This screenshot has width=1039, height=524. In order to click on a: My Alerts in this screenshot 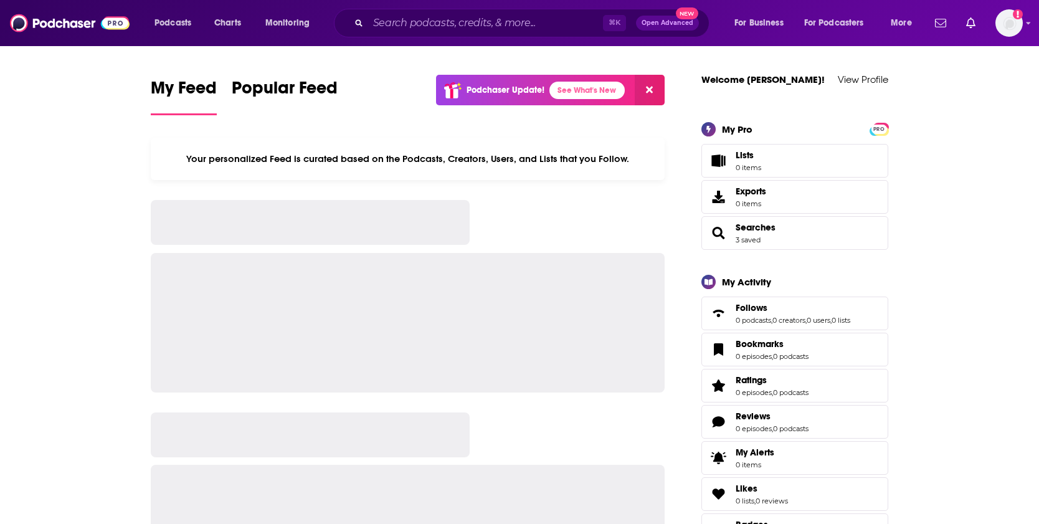, I will do `click(795, 458)`.